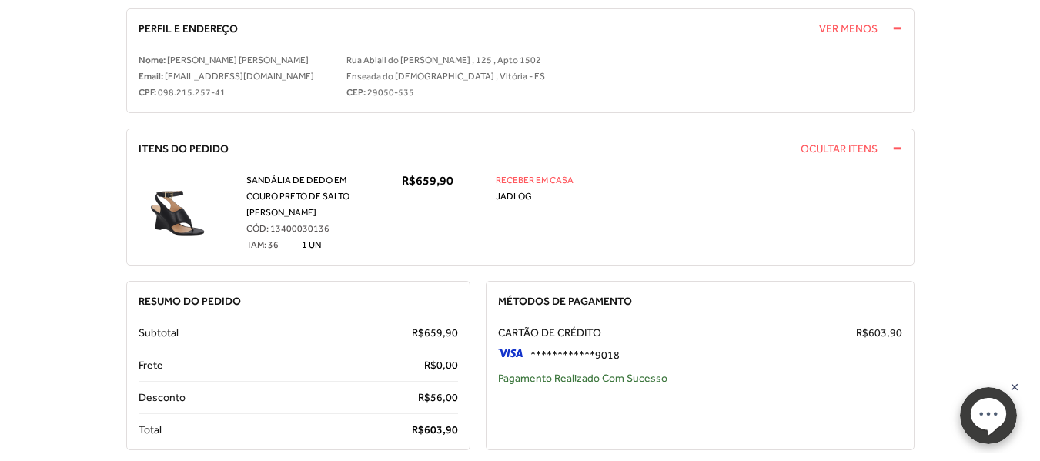 The height and width of the screenshot is (461, 1040). Describe the element at coordinates (438, 397) in the screenshot. I see `span: 56,` at that location.